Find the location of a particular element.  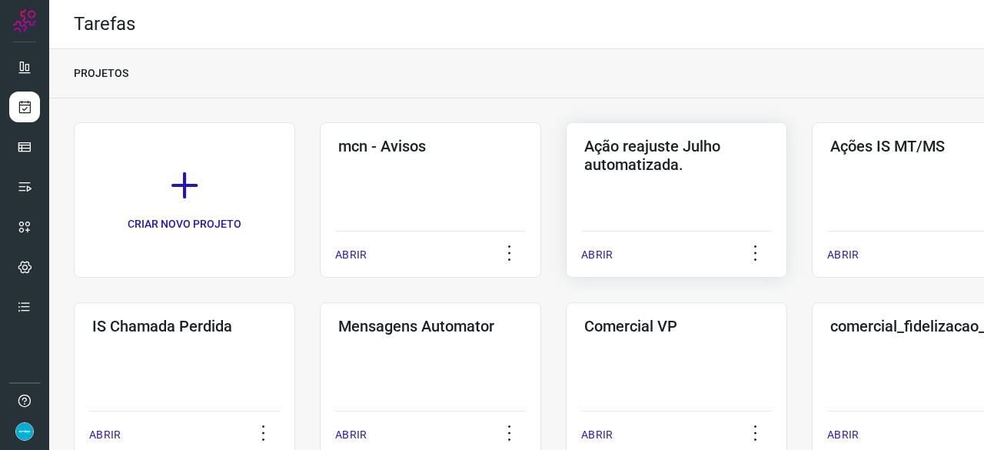

img: Logo is located at coordinates (25, 21).